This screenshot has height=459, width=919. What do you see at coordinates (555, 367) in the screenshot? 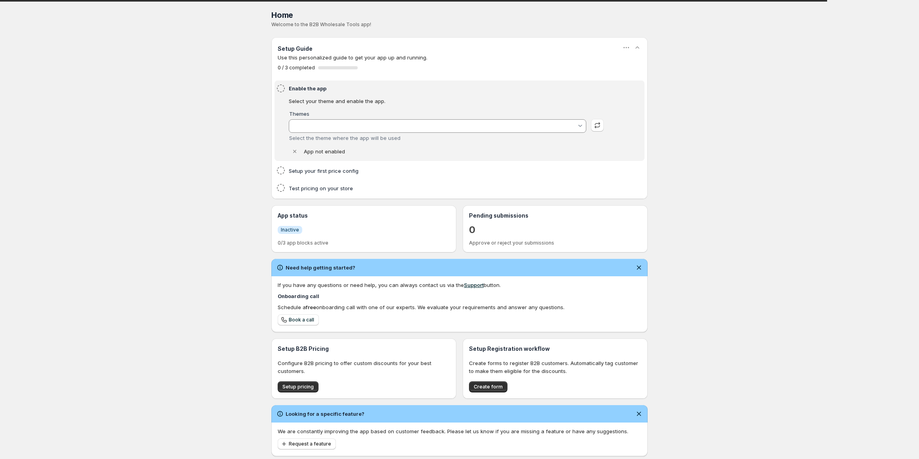
I see `p: Create forms to register B2B customers. Automatically tag customer to make them eligible for the ...` at bounding box center [555, 367].